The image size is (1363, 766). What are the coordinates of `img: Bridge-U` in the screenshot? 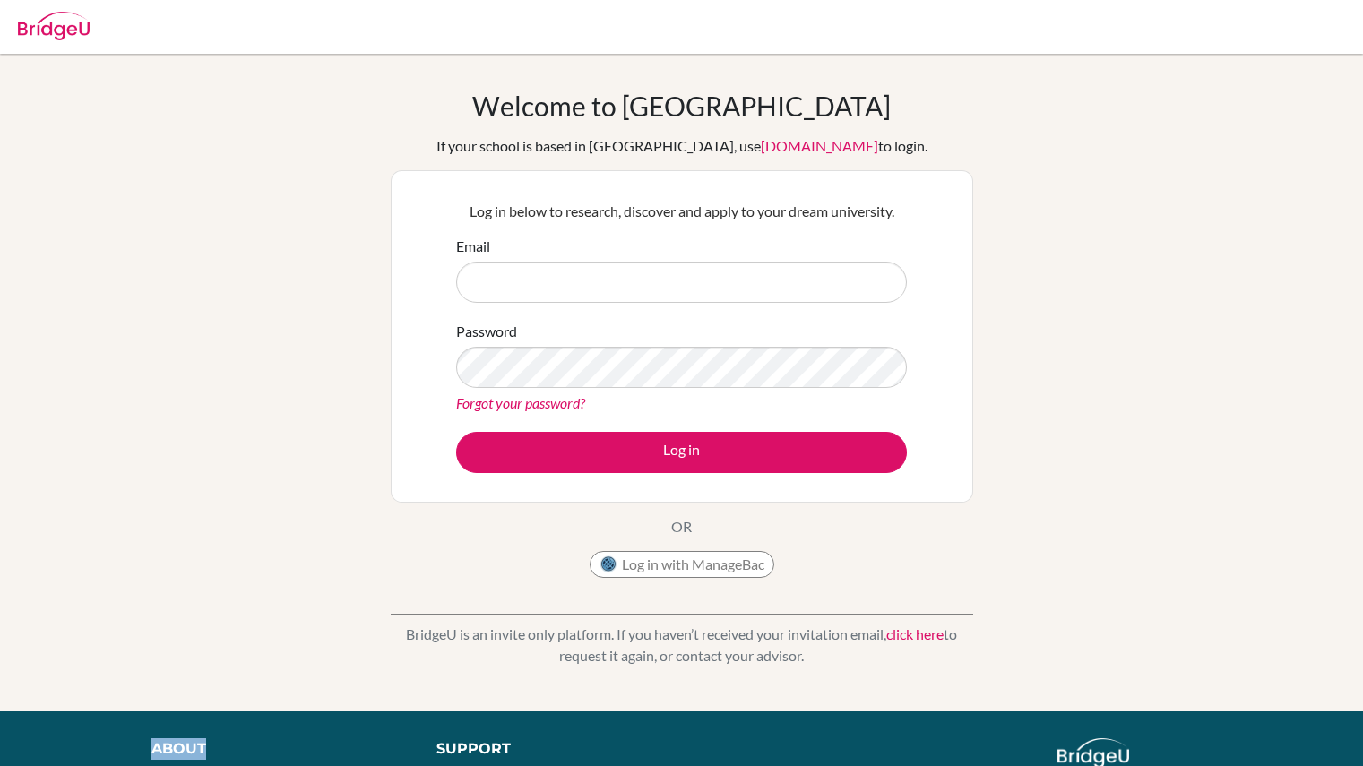 It's located at (54, 26).